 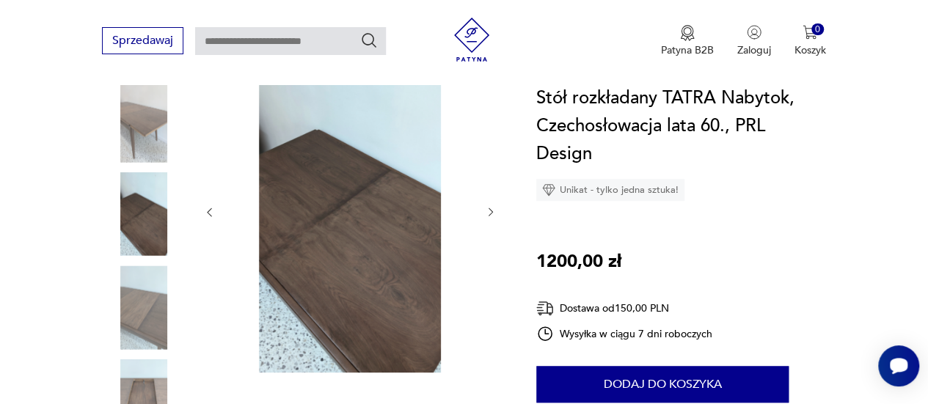 What do you see at coordinates (472, 40) in the screenshot?
I see `img: Patyna - sklep z meblami i dekoracjami vintage` at bounding box center [472, 40].